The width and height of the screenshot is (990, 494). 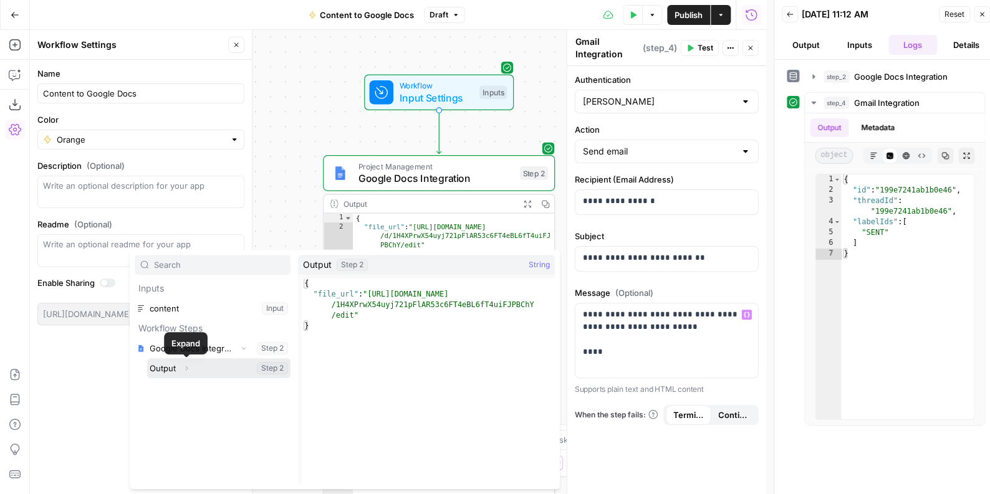 I want to click on p: Supports plain text and HTML content, so click(x=666, y=390).